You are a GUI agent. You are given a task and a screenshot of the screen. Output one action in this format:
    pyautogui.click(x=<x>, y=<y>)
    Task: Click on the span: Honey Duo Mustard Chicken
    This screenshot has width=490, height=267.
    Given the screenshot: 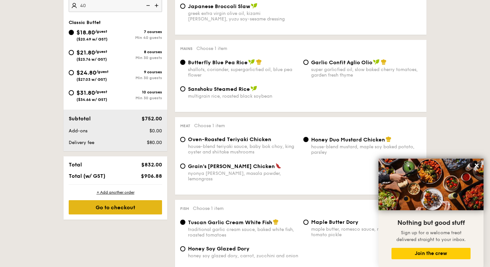 What is the action you would take?
    pyautogui.click(x=348, y=139)
    